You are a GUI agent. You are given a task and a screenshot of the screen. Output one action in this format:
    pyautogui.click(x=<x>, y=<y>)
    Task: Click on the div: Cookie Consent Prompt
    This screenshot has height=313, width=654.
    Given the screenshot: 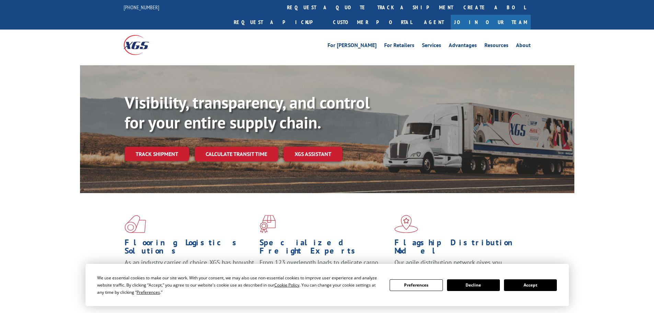 What is the action you would take?
    pyautogui.click(x=327, y=284)
    